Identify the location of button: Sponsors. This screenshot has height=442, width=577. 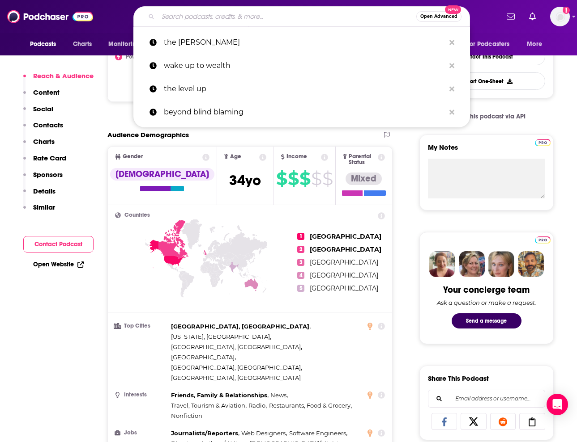
(43, 178).